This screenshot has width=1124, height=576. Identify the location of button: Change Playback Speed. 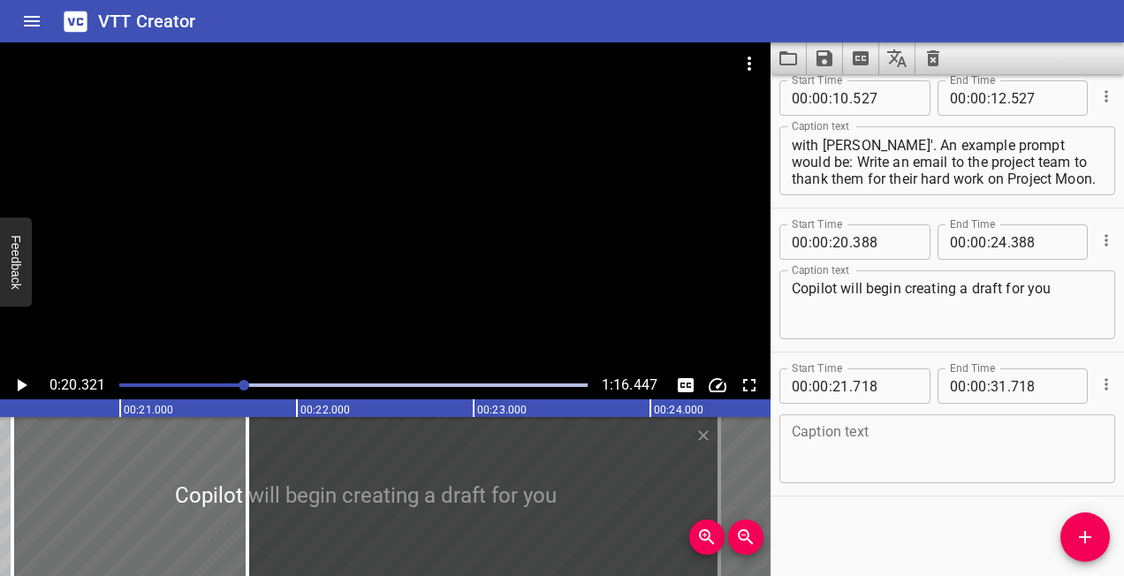
(717, 385).